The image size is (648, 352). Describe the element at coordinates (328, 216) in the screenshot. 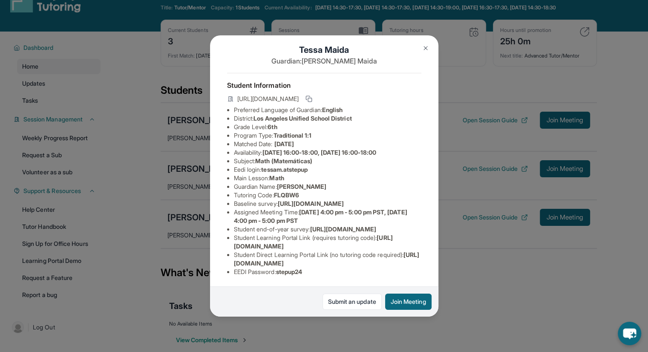

I see `li: Assigned Meeting Time :` at that location.